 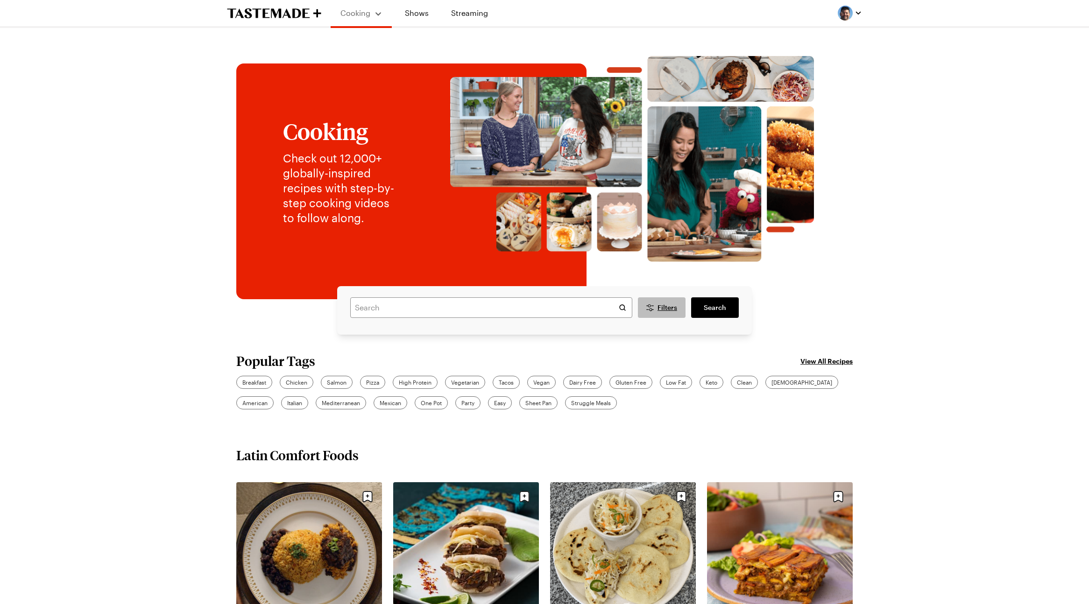 What do you see at coordinates (745, 383) in the screenshot?
I see `a: Clean` at bounding box center [745, 383].